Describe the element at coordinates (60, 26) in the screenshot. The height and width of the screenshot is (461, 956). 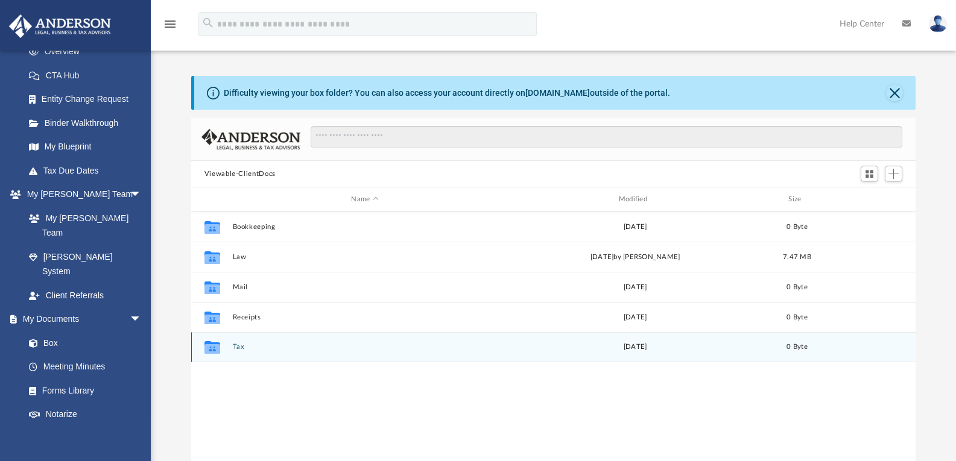
I see `img: Anderson Advisors Platinum Portal` at that location.